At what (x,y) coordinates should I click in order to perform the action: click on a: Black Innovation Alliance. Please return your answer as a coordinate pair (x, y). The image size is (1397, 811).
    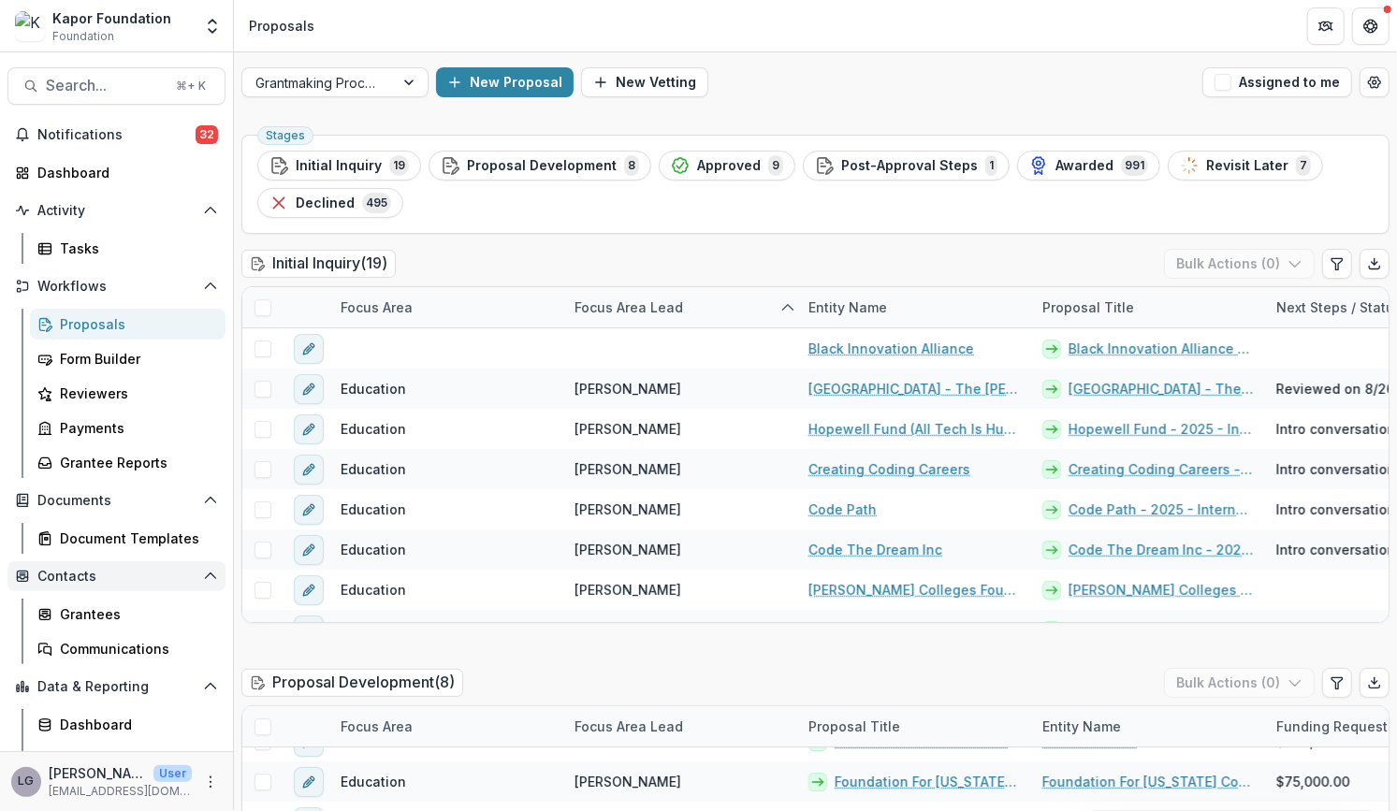
    Looking at the image, I should click on (891, 348).